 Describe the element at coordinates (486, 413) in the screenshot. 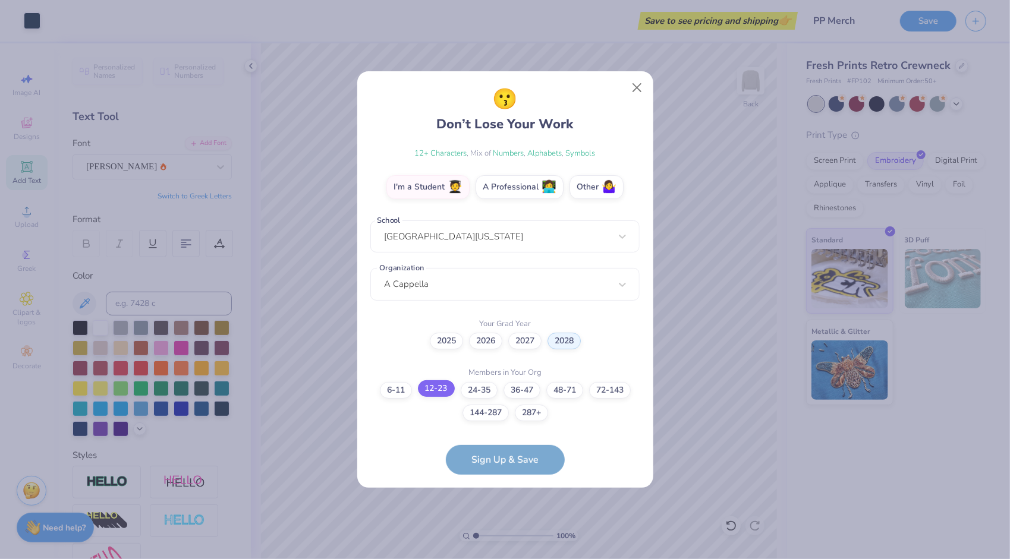

I see `label: 144-287` at that location.